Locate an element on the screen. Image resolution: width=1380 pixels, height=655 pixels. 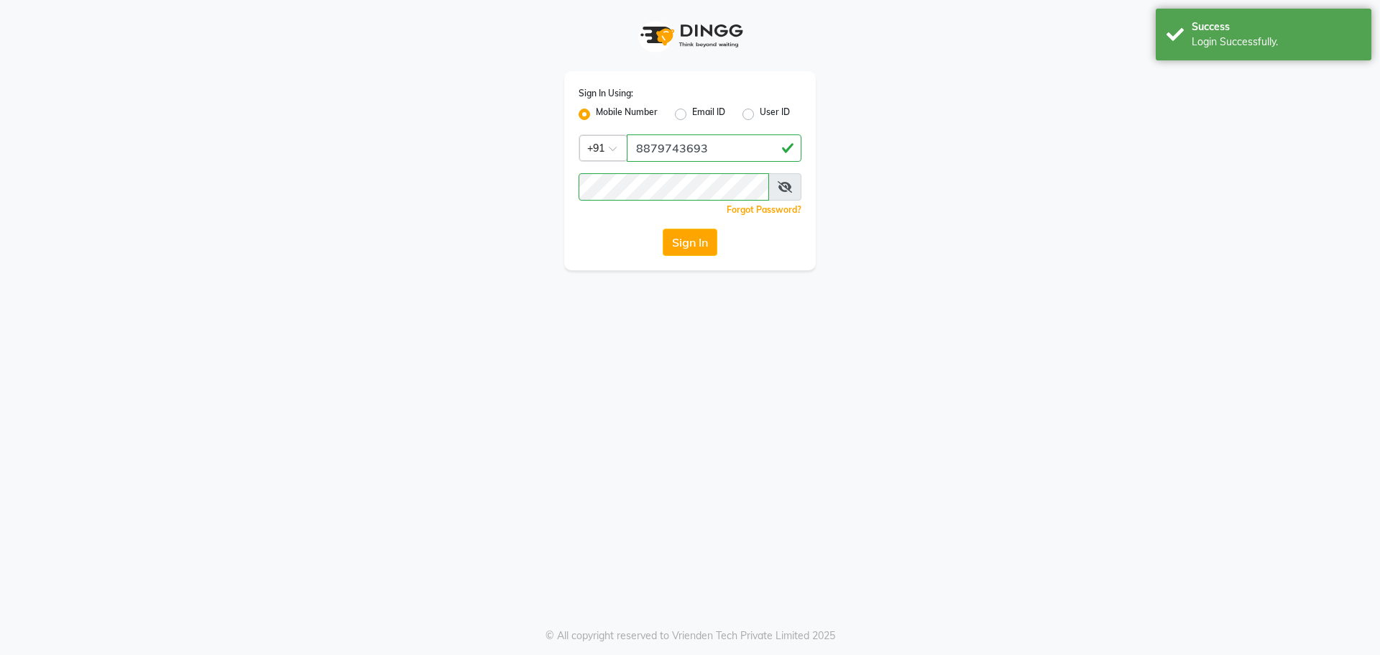
button: Sign In is located at coordinates (690, 242).